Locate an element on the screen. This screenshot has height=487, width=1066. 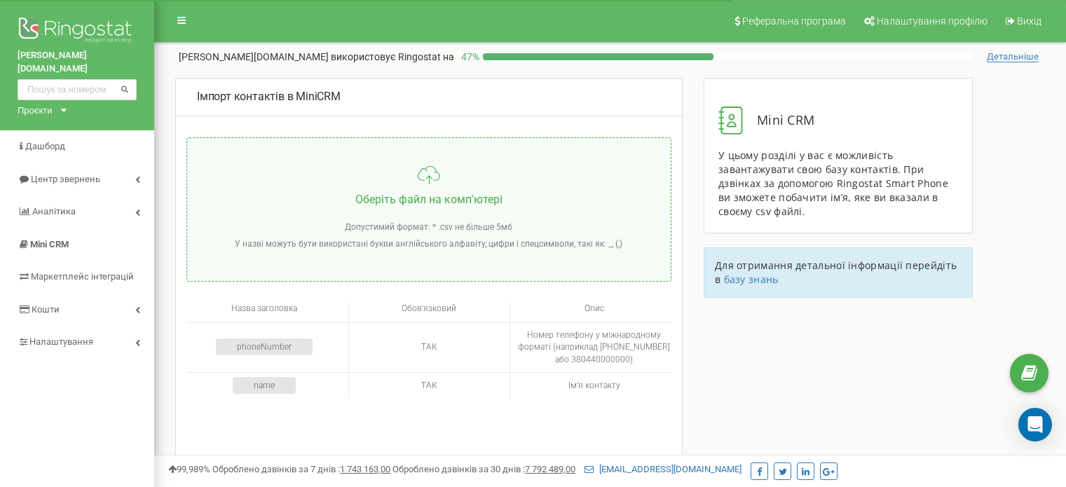
span: Налаштування is located at coordinates (61, 341).